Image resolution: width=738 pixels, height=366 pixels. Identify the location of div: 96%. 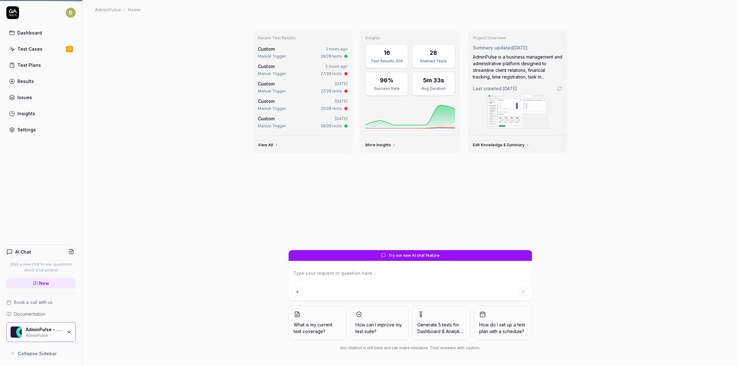
(386, 80).